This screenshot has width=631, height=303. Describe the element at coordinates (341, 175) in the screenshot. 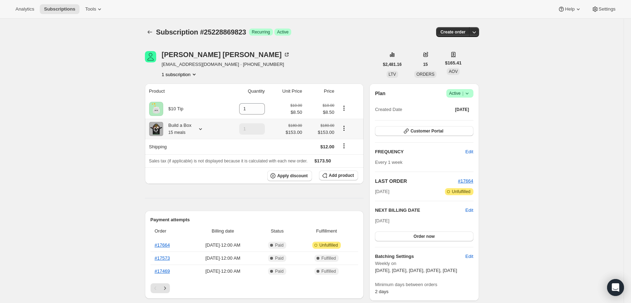

I see `span: Add product` at that location.